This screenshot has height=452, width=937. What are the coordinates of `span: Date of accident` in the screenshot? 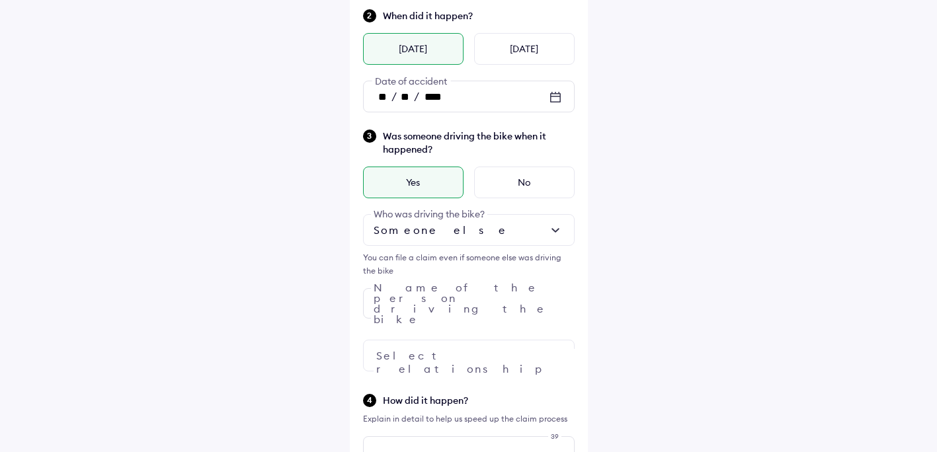 It's located at (411, 81).